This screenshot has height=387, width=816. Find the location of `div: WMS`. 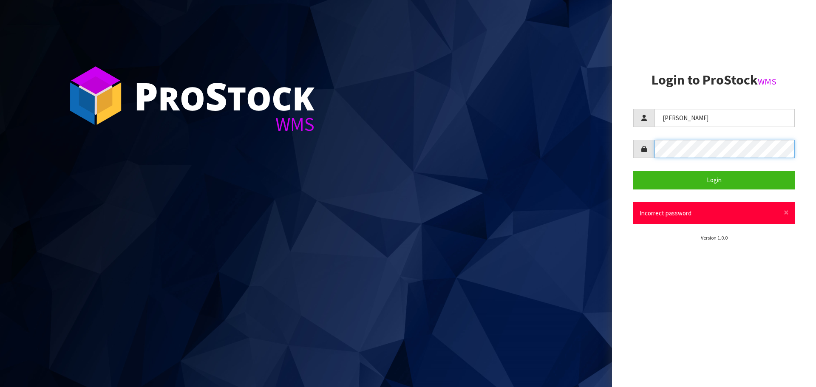

div: WMS is located at coordinates (224, 124).